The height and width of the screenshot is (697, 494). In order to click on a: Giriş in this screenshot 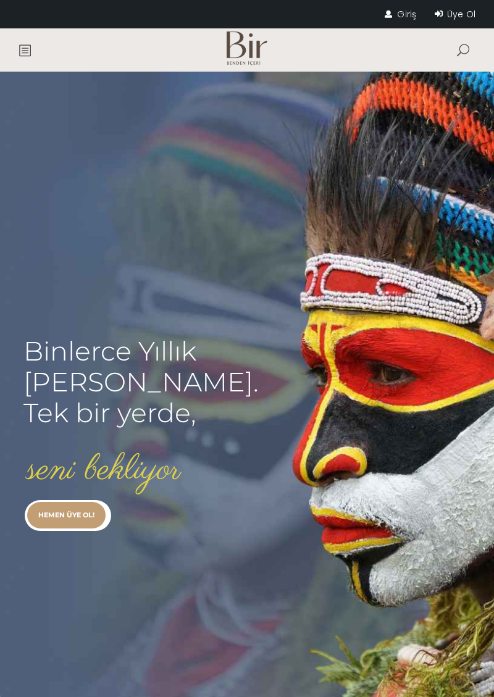, I will do `click(400, 14)`.